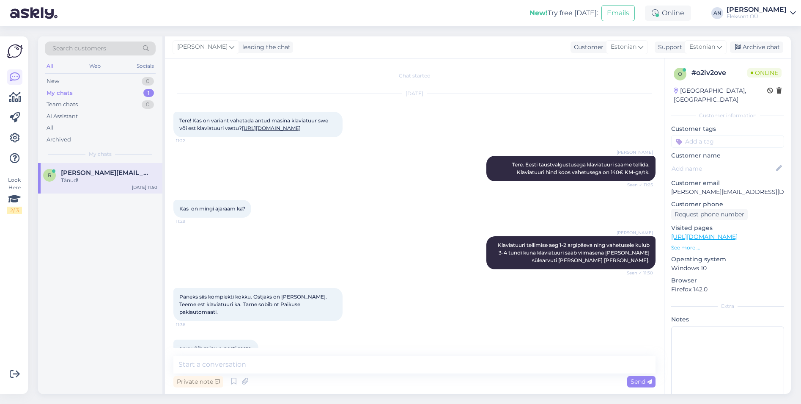 This screenshot has width=801, height=404. I want to click on div: leading the chat, so click(265, 47).